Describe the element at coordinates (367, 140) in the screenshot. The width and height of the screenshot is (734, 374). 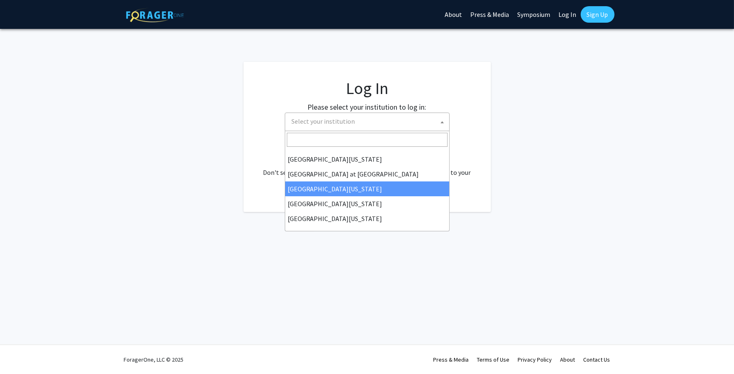
I see `input: Search` at that location.